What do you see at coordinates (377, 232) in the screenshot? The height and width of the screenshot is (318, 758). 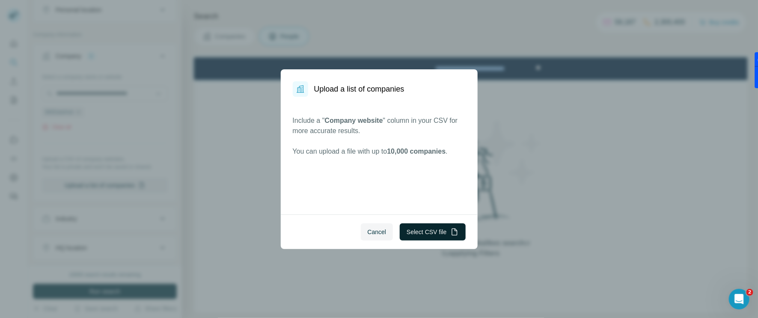 I see `button: Cancel` at bounding box center [377, 232].